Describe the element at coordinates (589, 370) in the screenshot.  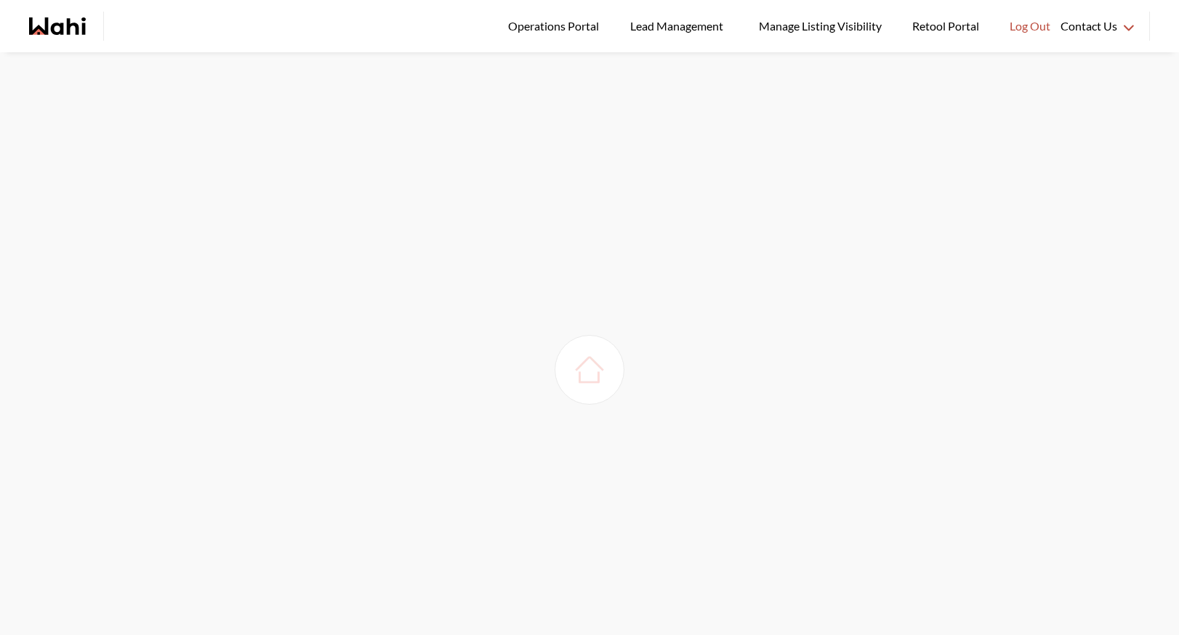
I see `img: loading house image` at that location.